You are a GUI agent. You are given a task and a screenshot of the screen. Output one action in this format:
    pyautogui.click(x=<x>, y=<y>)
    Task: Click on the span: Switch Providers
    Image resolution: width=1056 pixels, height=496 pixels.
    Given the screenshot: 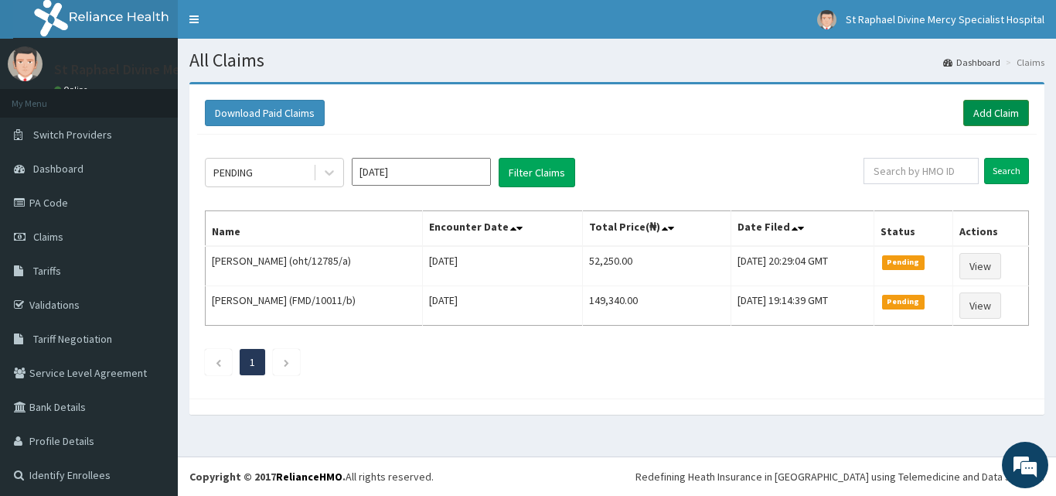 What is the action you would take?
    pyautogui.click(x=73, y=135)
    